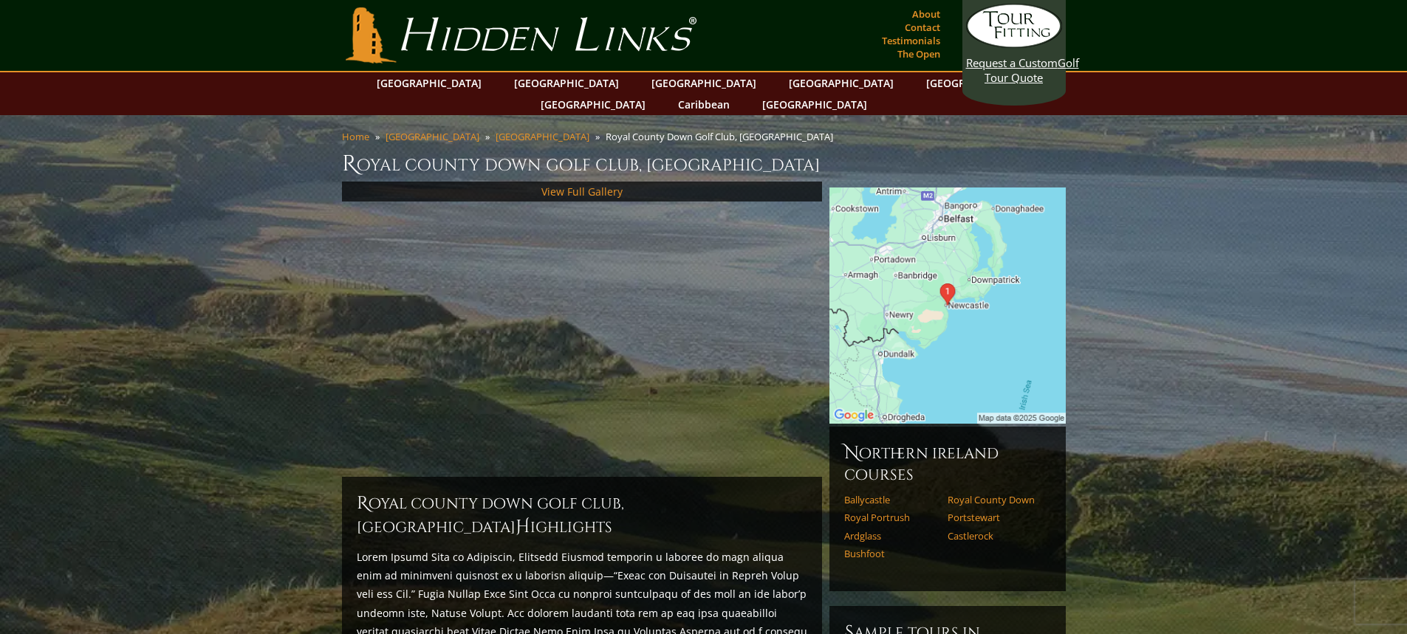 The height and width of the screenshot is (634, 1407). What do you see at coordinates (922, 27) in the screenshot?
I see `a: Contact` at bounding box center [922, 27].